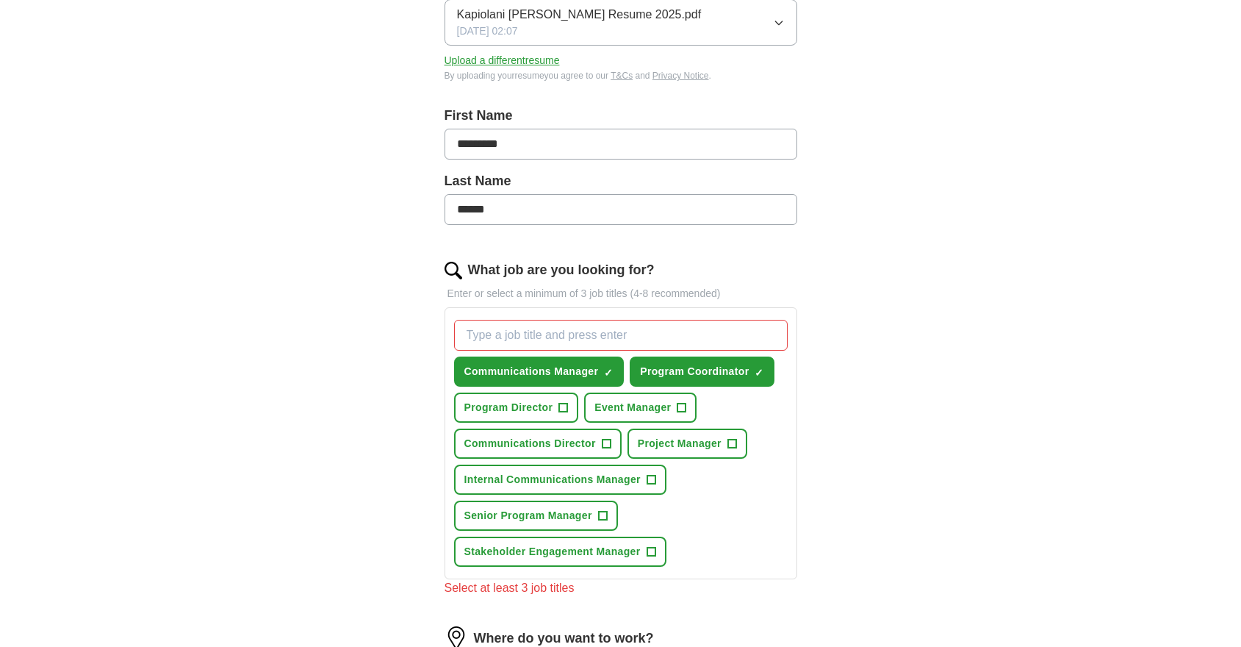  I want to click on button: Communications Director, so click(538, 443).